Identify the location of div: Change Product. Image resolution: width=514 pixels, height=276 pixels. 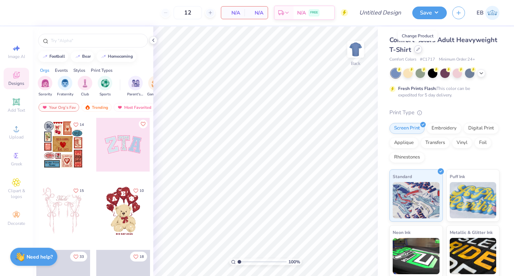
(417, 36).